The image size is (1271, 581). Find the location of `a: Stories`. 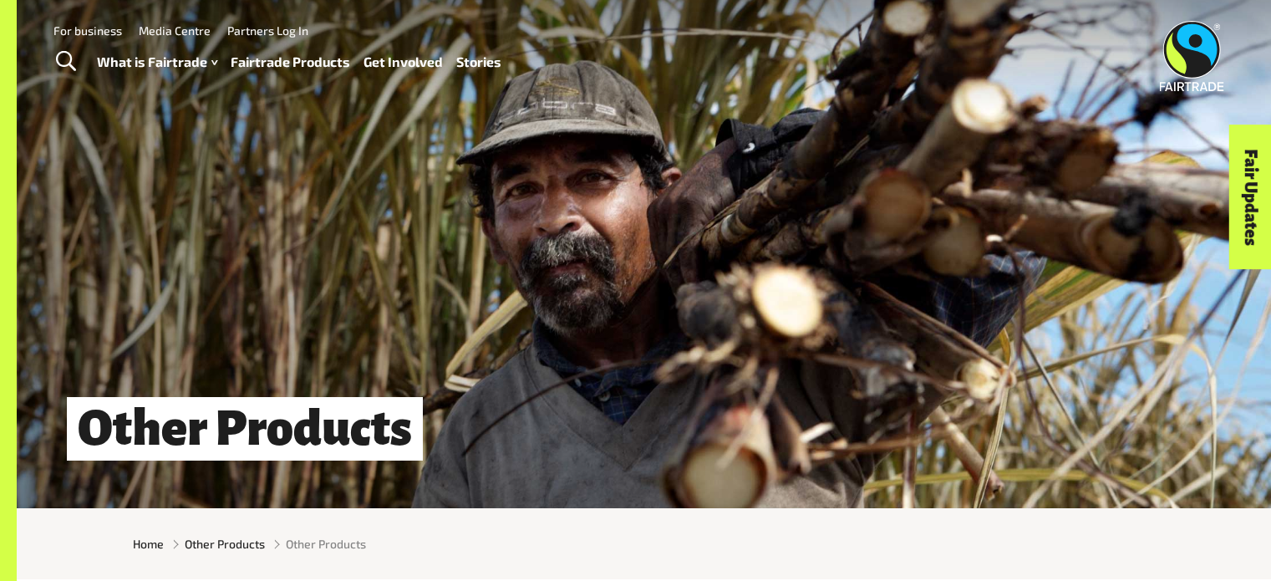

a: Stories is located at coordinates (479, 62).